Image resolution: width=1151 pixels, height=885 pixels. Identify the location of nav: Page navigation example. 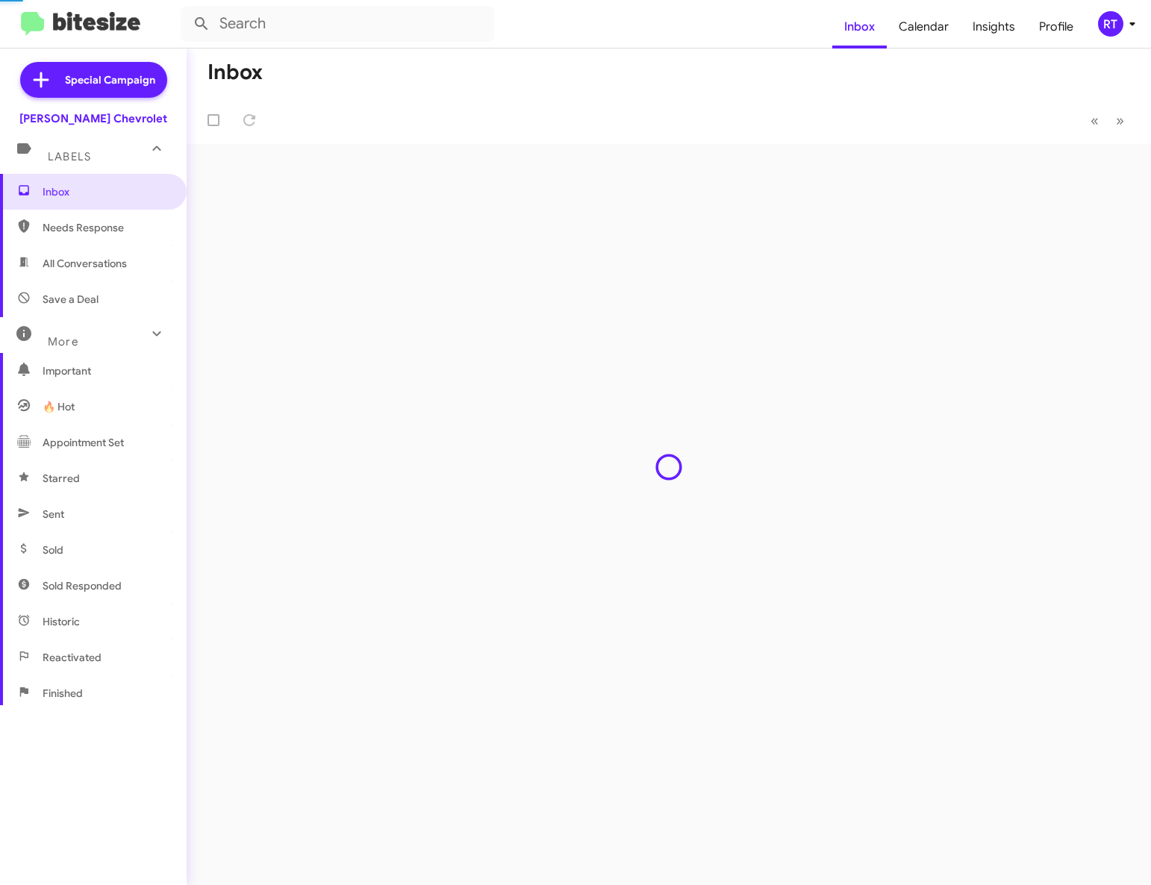
(1108, 120).